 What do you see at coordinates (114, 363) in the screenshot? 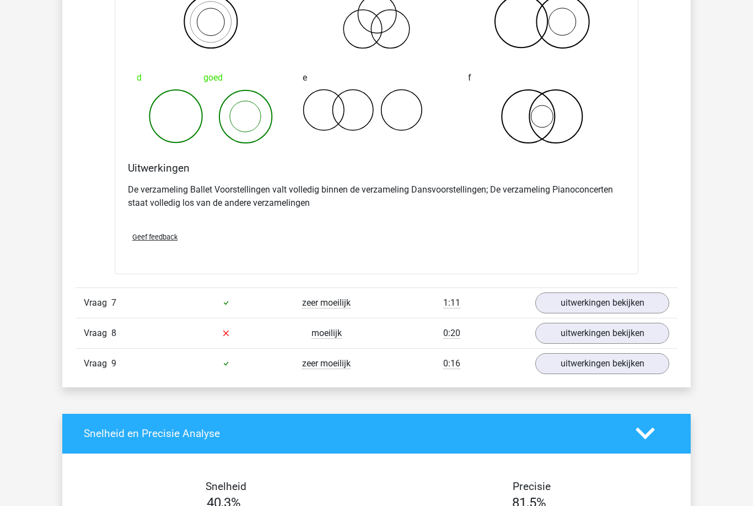
I see `span: 9` at bounding box center [114, 363].